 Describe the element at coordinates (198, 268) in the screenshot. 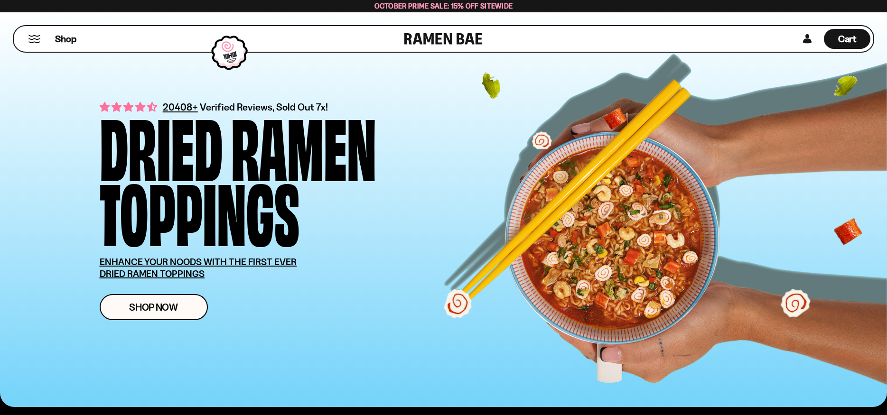

I see `u: ENHANCE YOUR NOODS WITH THE FIRST EVER DRIED RAMEN TOPPINGS` at that location.